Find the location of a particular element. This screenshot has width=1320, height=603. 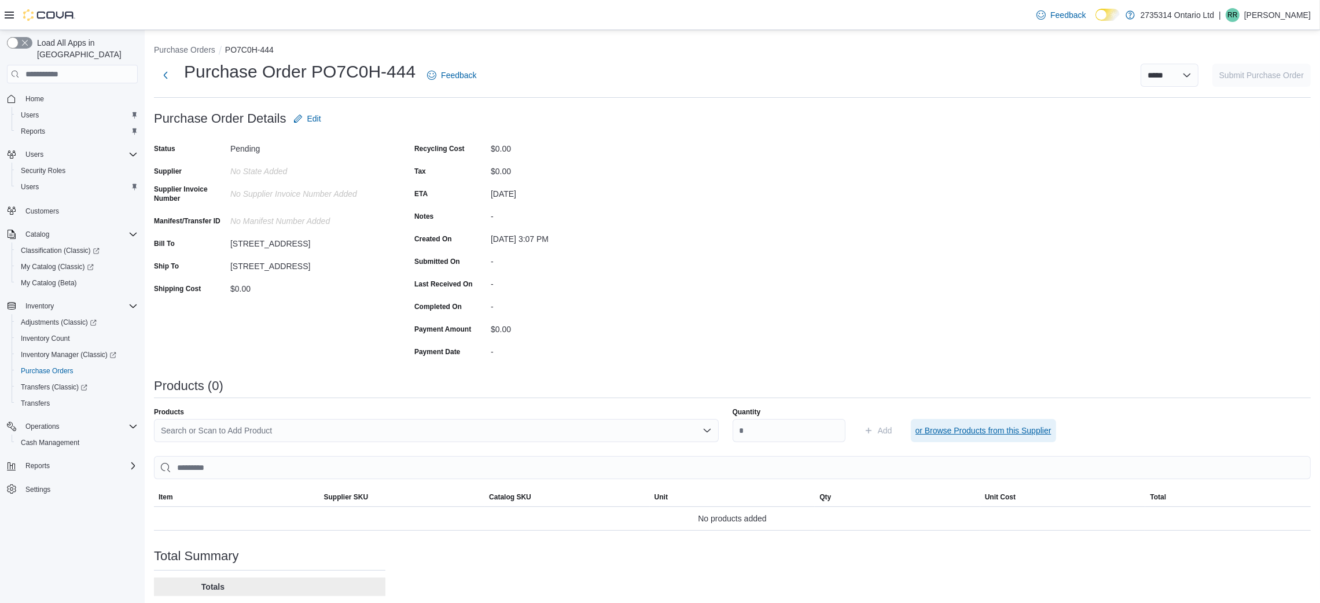

a: Transfers is located at coordinates (35, 403).